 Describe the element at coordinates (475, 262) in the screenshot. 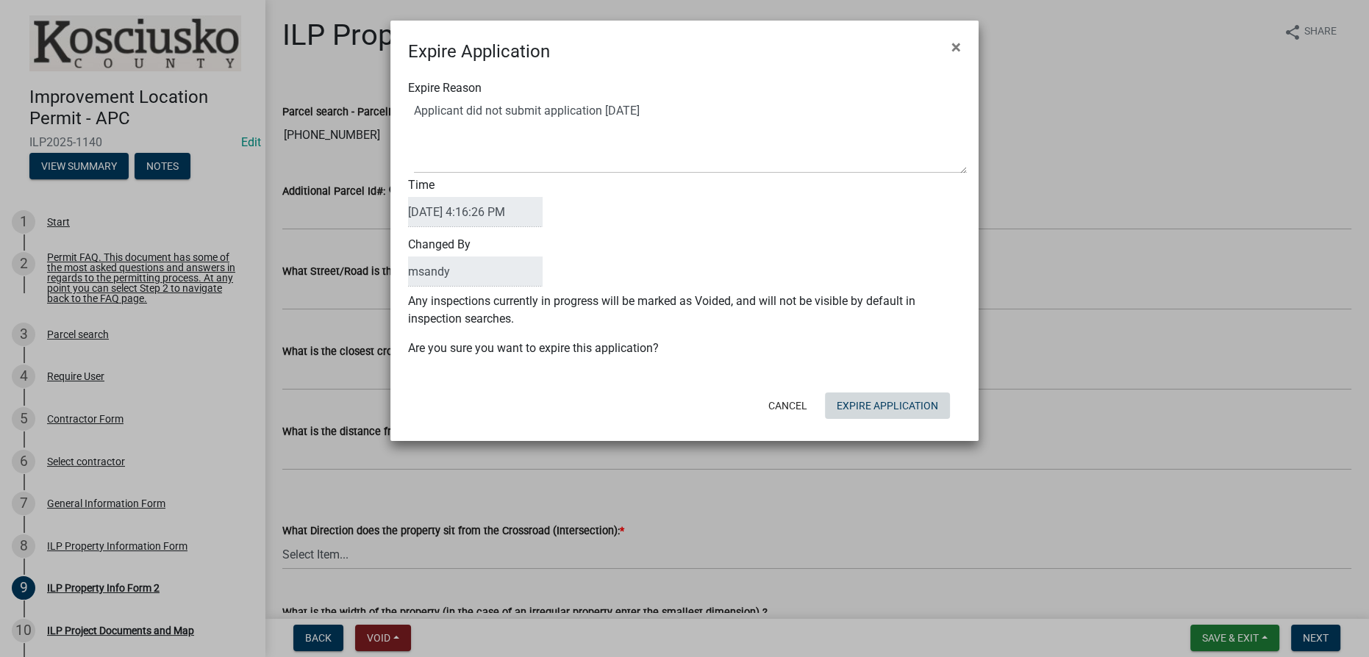

I see `label: Changed By` at that location.